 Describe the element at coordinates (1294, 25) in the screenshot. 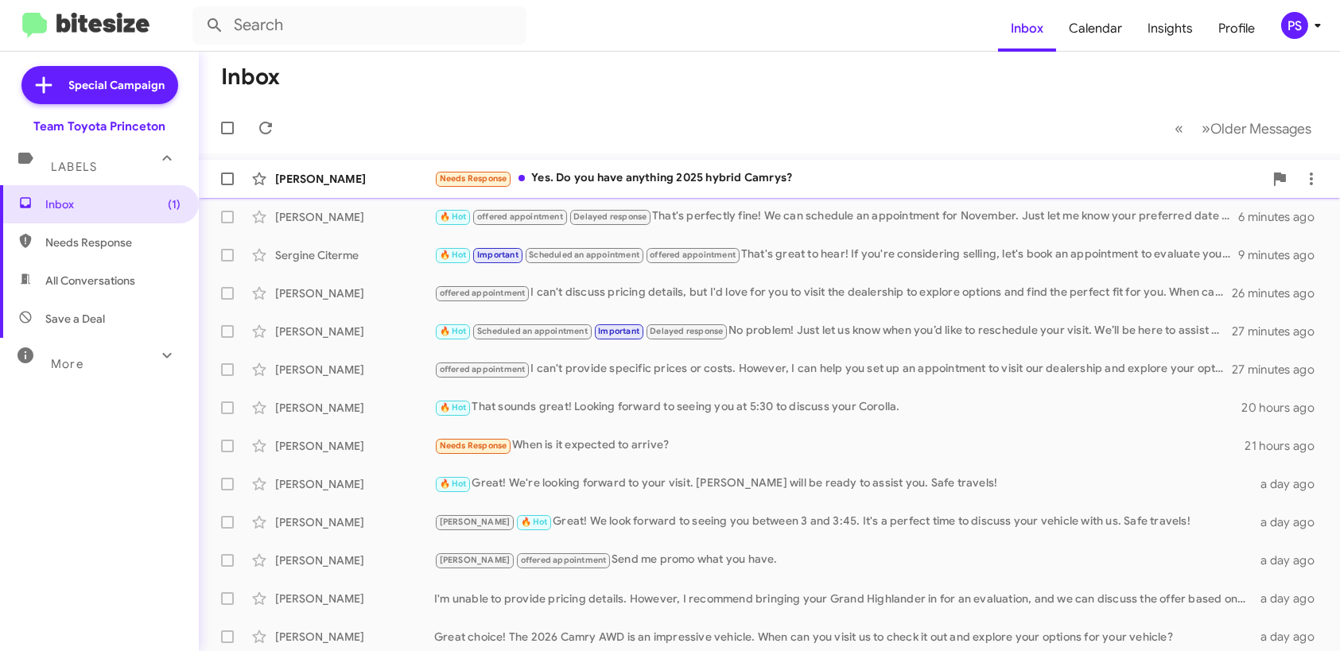

I see `button: PS` at that location.